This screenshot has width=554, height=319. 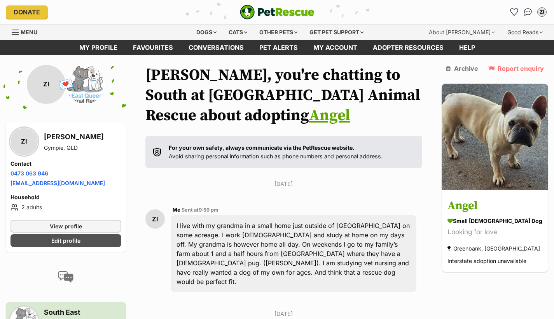 I want to click on div: Cats, so click(x=238, y=32).